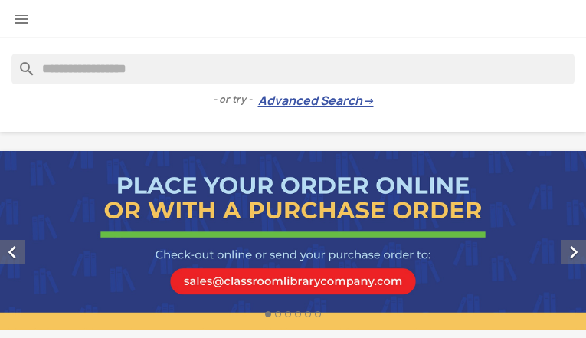  Describe the element at coordinates (293, 69) in the screenshot. I see `input: Search` at that location.